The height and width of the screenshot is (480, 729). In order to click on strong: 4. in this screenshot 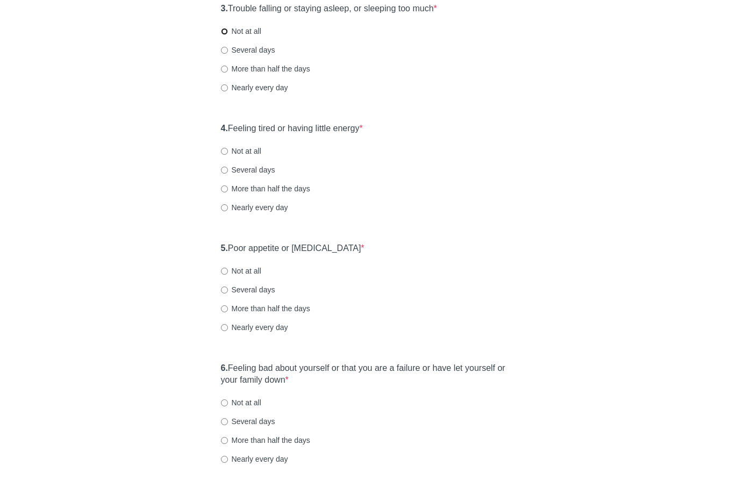, I will do `click(224, 128)`.